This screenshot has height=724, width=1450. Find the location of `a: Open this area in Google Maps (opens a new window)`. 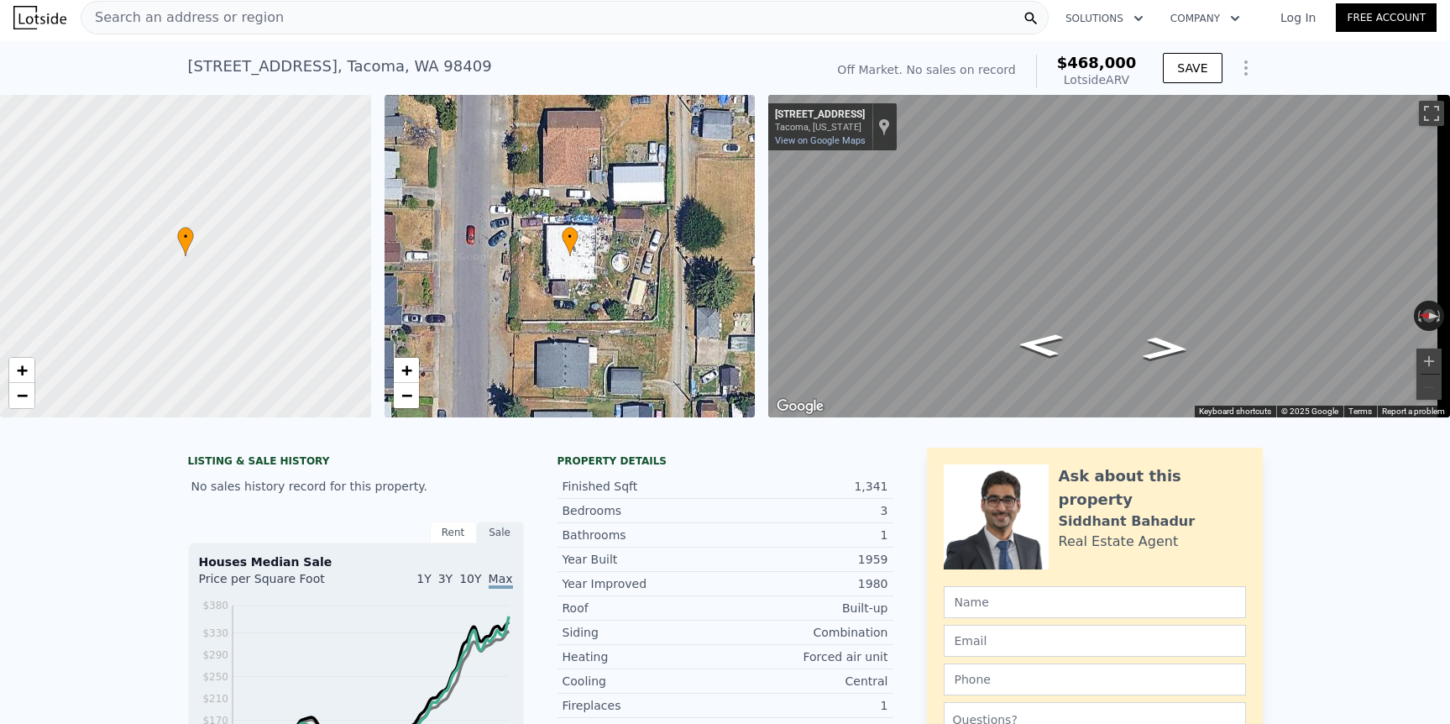

a: Open this area in Google Maps (opens a new window) is located at coordinates (800, 406).